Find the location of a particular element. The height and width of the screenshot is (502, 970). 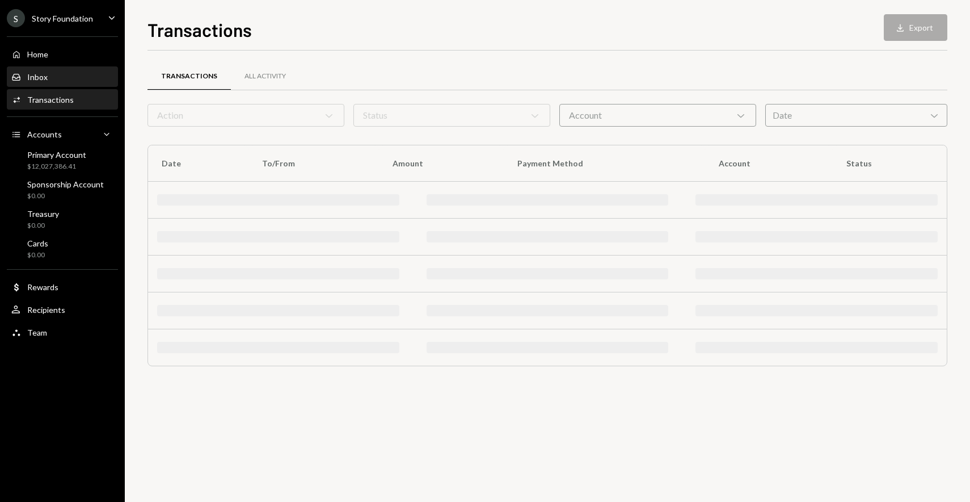

div: $12,027,386.41 is located at coordinates (57, 166).